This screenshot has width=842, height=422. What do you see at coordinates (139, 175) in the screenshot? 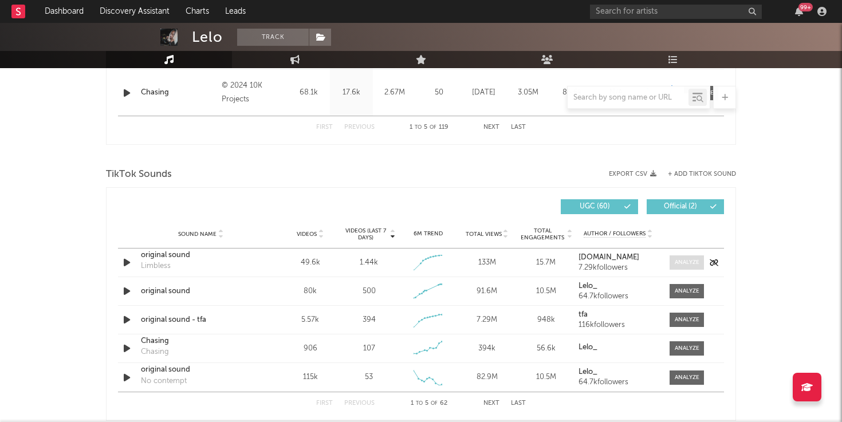
I see `span: TikTok Sounds` at bounding box center [139, 175].